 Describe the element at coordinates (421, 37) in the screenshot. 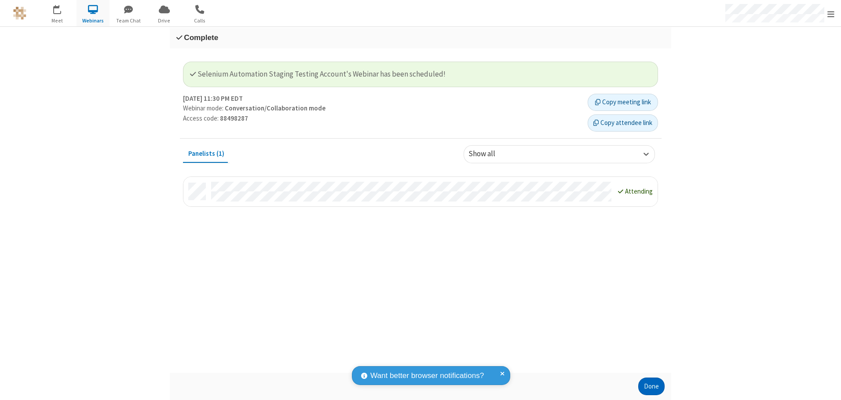

I see `h3: Complete` at that location.